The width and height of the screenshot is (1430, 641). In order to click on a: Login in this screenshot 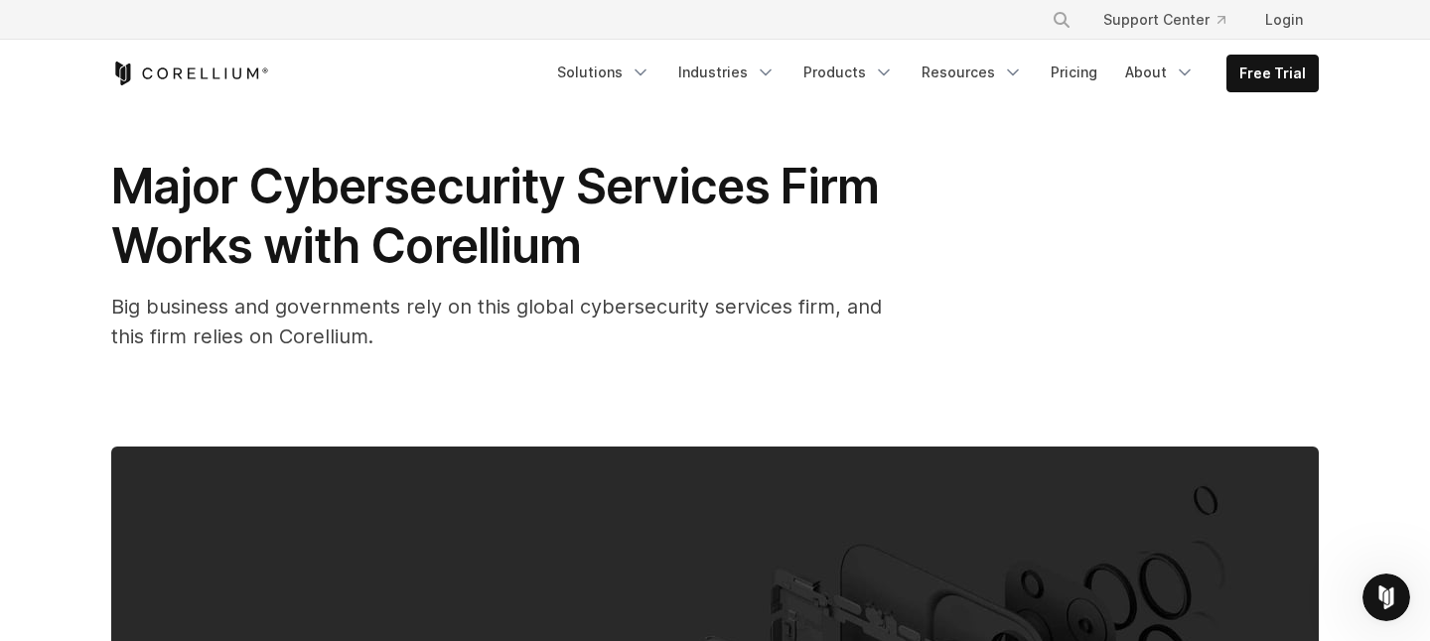, I will do `click(1284, 20)`.